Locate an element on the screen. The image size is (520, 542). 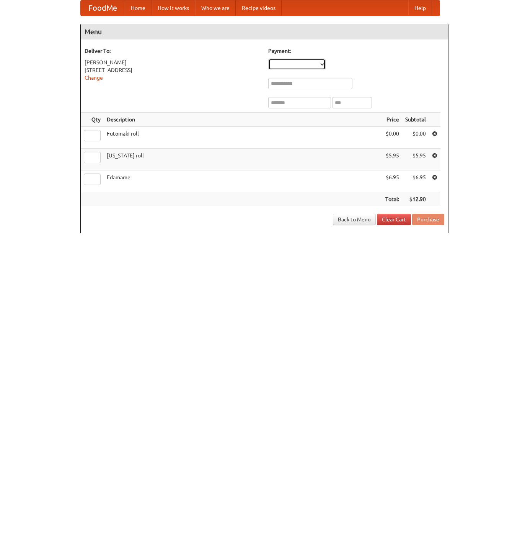
a: Home is located at coordinates (138, 8).